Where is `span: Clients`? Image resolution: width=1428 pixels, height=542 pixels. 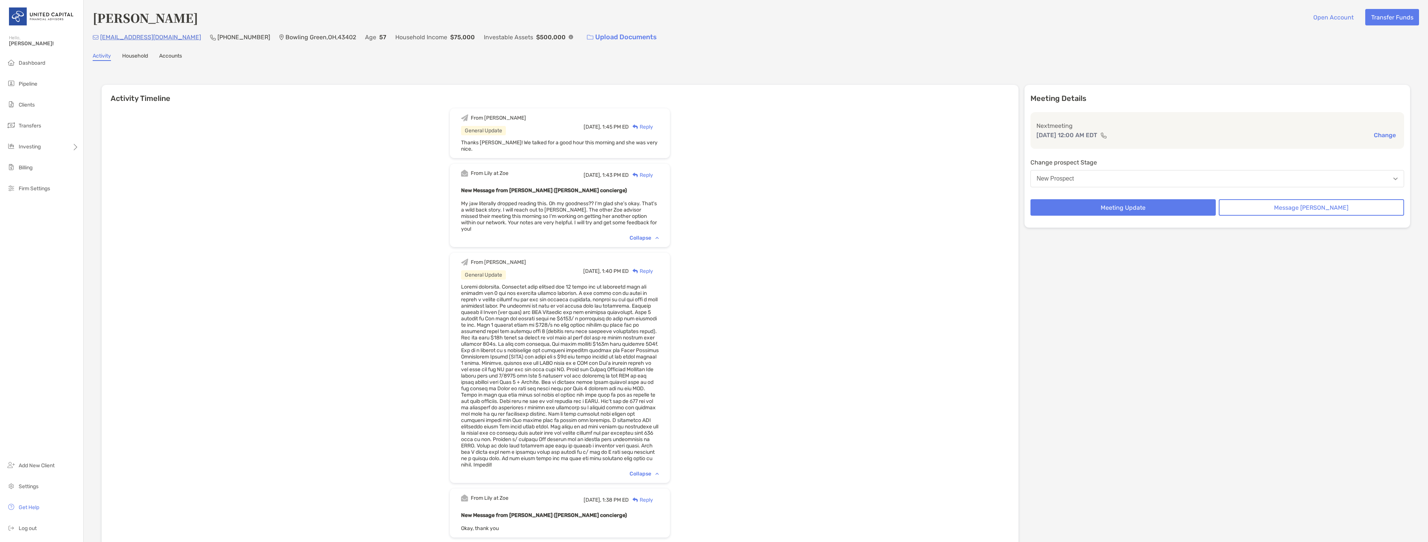 span: Clients is located at coordinates (27, 105).